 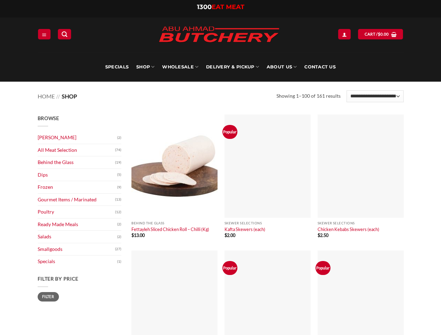 I want to click on span: Cart /, so click(x=377, y=34).